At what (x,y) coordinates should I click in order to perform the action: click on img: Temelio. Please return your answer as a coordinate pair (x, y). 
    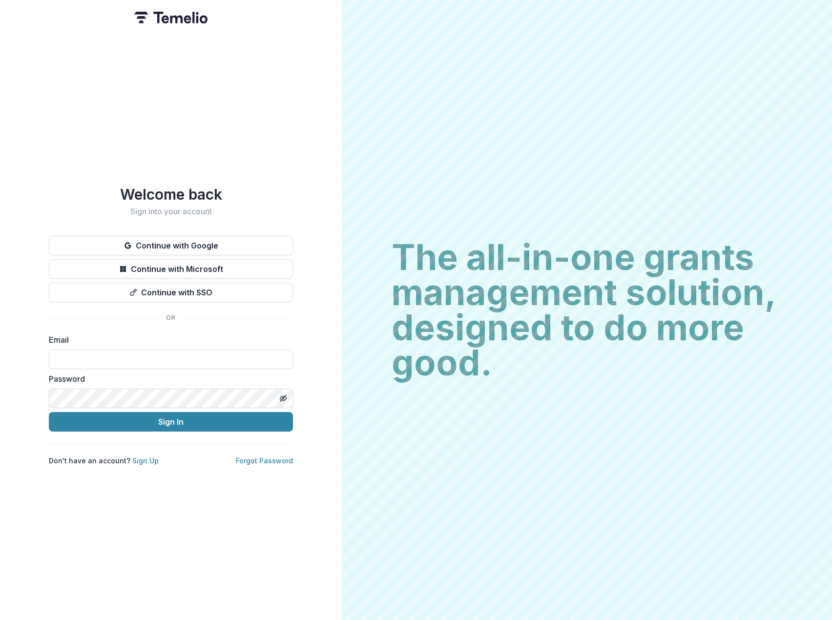
    Looking at the image, I should click on (171, 18).